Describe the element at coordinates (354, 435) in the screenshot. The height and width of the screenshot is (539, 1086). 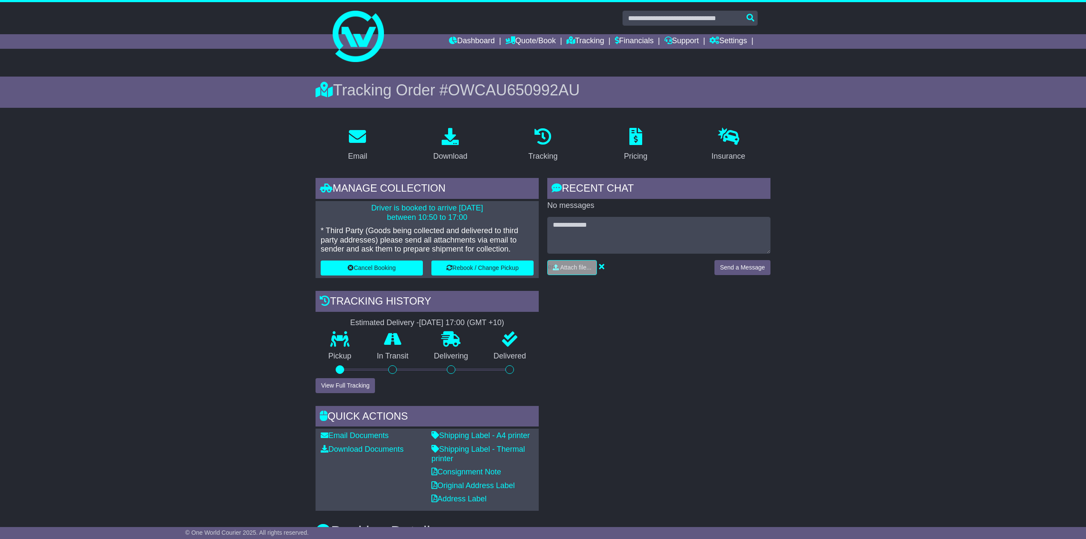
I see `a: Email Documents` at that location.